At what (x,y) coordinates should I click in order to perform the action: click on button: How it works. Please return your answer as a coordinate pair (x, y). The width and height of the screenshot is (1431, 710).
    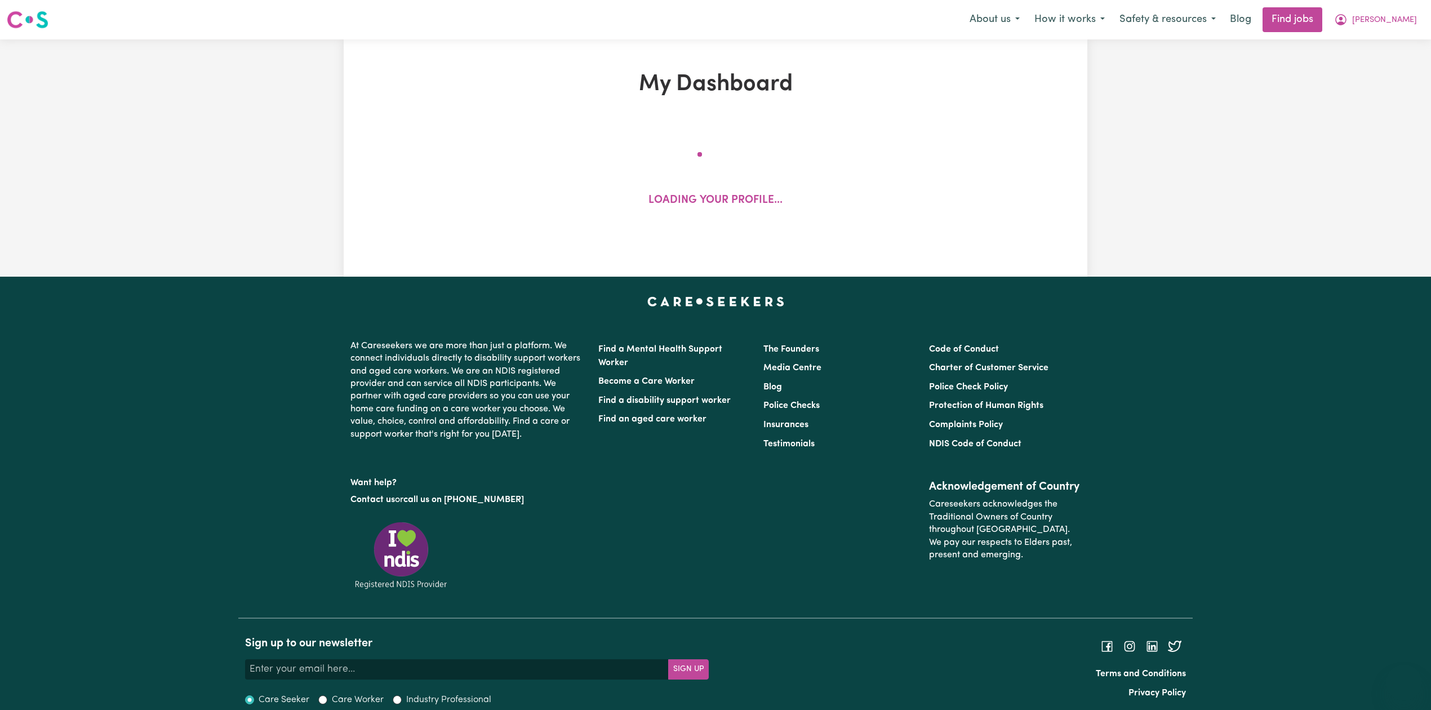
    Looking at the image, I should click on (1069, 20).